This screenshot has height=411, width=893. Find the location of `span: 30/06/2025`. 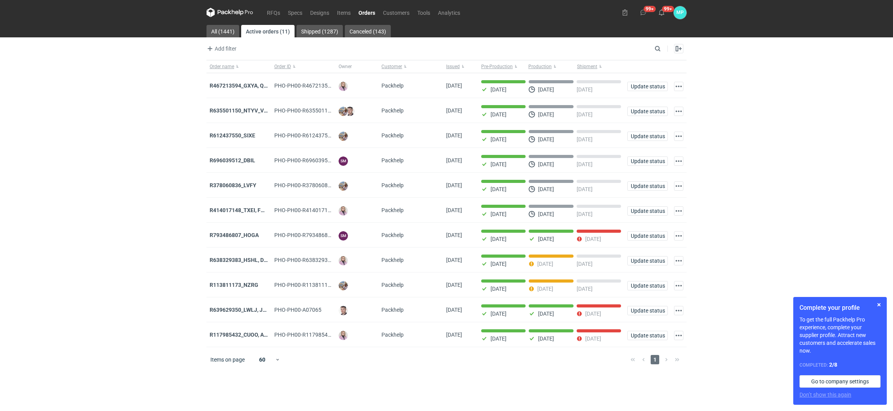

span: 30/06/2025 is located at coordinates (454, 335).